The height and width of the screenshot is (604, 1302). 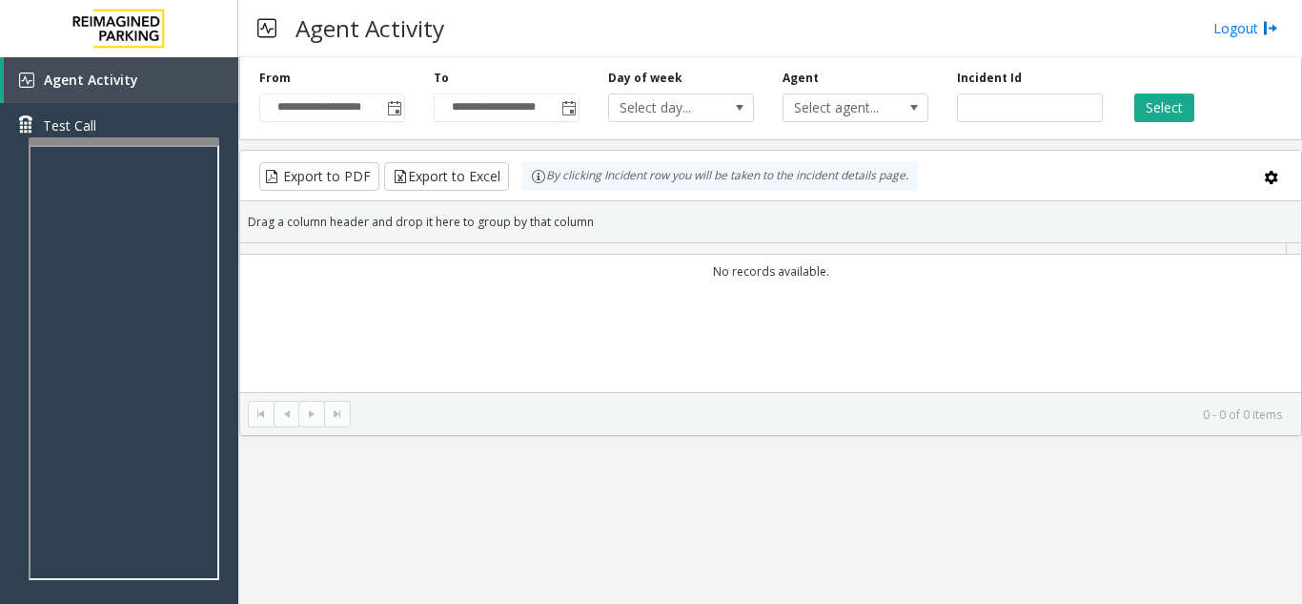 I want to click on a: Agent Activity, so click(x=121, y=80).